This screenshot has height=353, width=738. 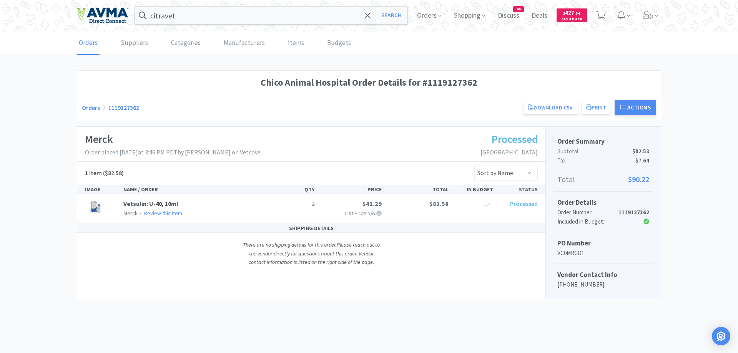 I want to click on h5: ($82.58), so click(x=104, y=173).